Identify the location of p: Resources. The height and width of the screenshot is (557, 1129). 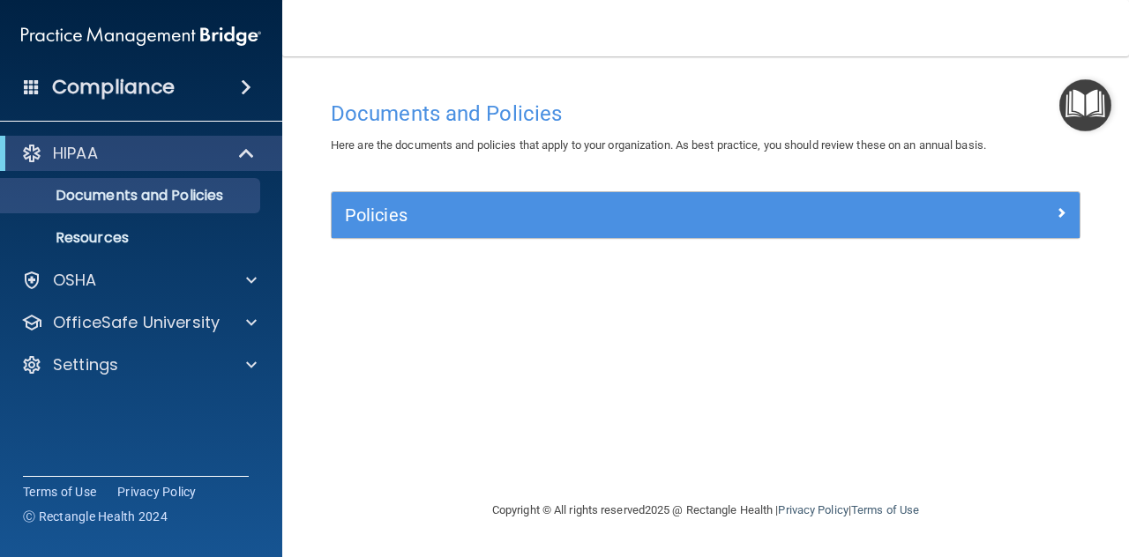
(131, 238).